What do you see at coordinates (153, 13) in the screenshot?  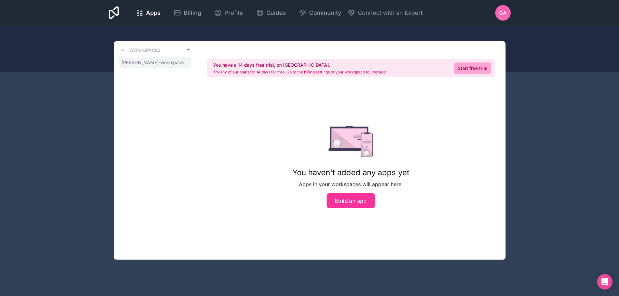 I see `span: Apps` at bounding box center [153, 13].